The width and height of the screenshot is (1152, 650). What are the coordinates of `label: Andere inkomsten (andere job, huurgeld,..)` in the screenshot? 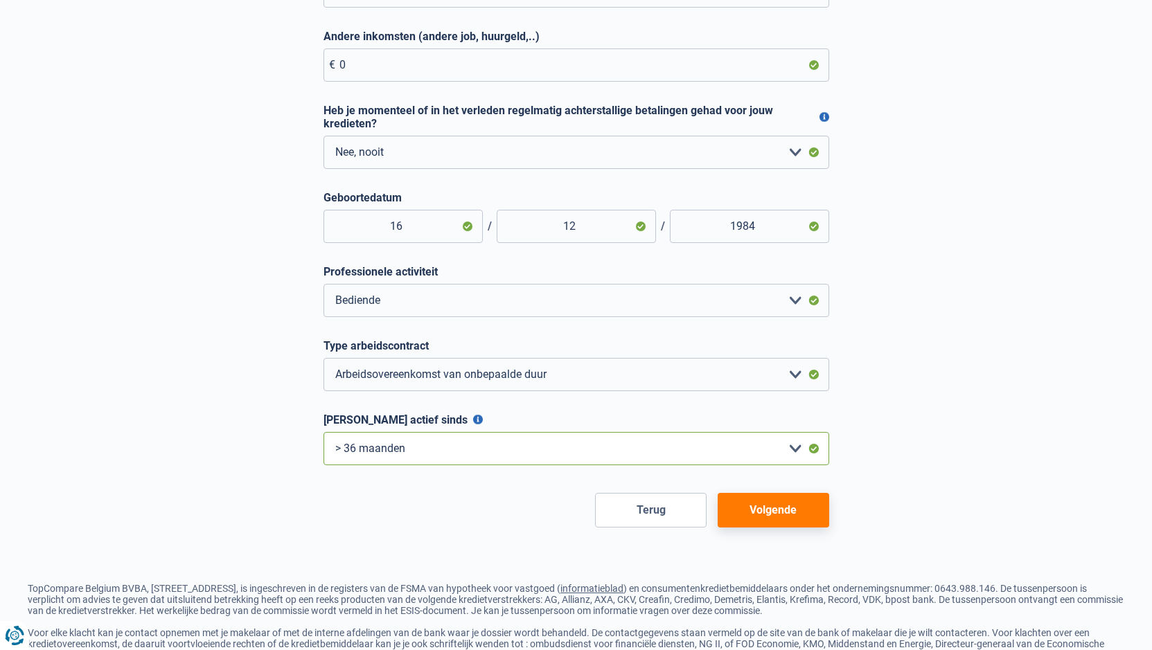 It's located at (576, 36).